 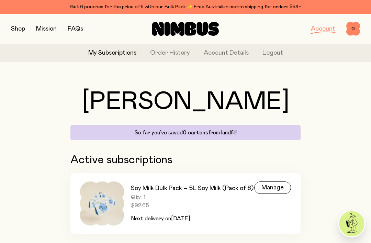 What do you see at coordinates (192, 188) in the screenshot?
I see `h3: Soy Milk Bulk Pack – 5L Soy Milk (Pack of 6)` at bounding box center [192, 188].